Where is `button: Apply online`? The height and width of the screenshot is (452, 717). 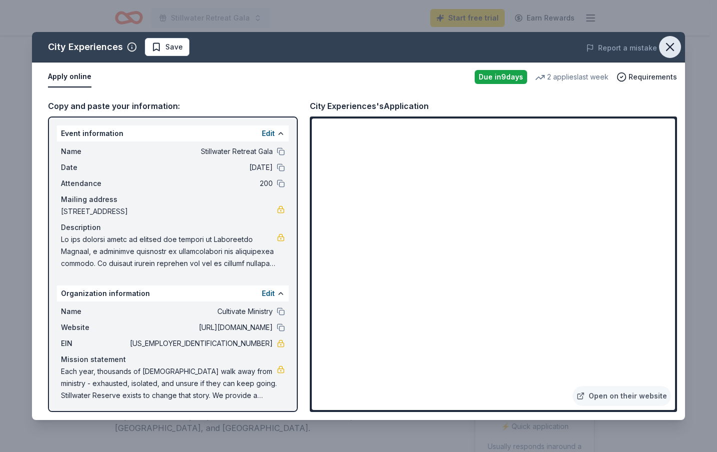
button: Apply online is located at coordinates (69, 77).